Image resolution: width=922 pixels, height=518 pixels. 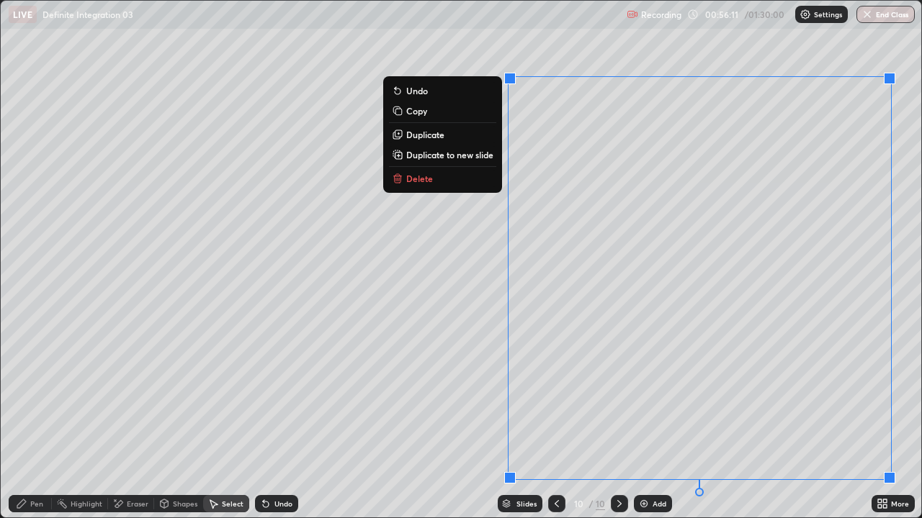 I want to click on button: End Class, so click(x=885, y=14).